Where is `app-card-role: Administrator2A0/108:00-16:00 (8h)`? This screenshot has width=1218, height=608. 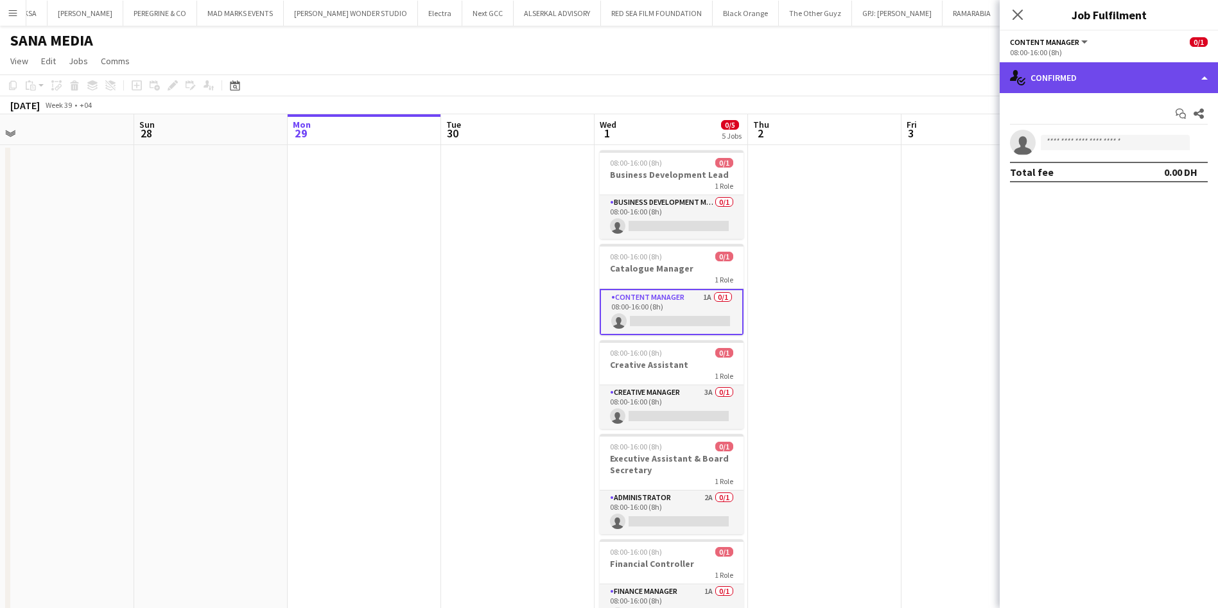
app-card-role: Administrator2A0/108:00-16:00 (8h) is located at coordinates (672, 512).